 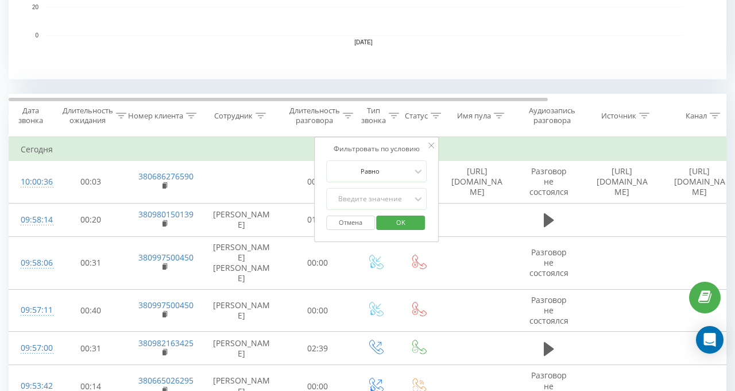 What do you see at coordinates (30, 115) in the screenshot?
I see `div: Дата звонка` at bounding box center [30, 115].